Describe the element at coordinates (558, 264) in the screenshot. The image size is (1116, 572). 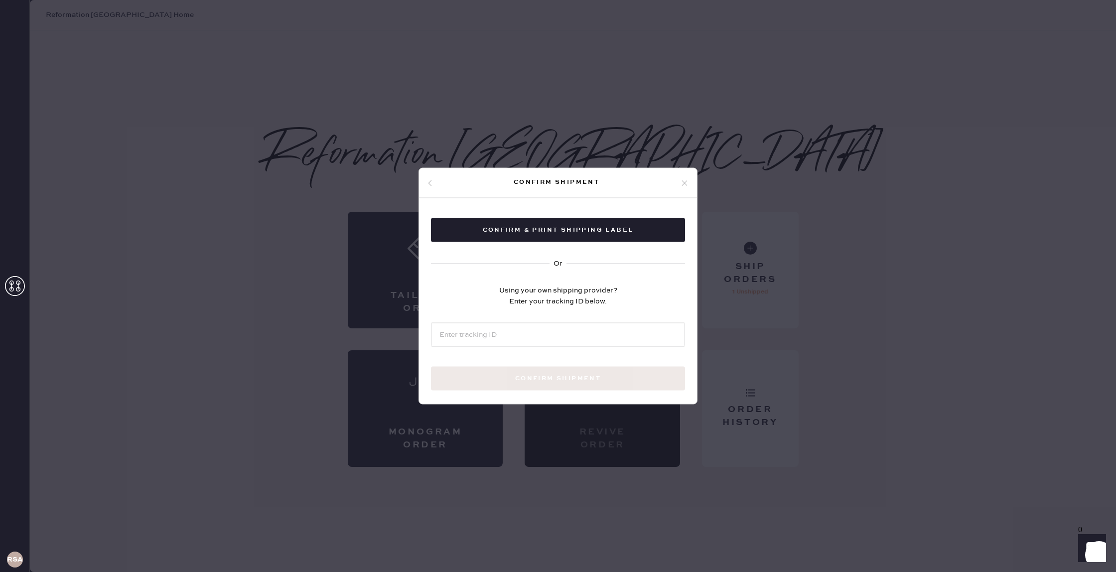
I see `div: Or` at that location.